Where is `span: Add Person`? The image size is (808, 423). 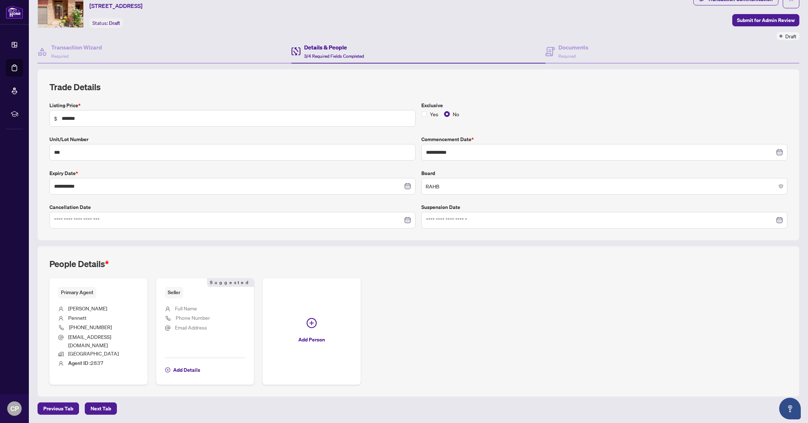
span: Add Person is located at coordinates (312, 340).